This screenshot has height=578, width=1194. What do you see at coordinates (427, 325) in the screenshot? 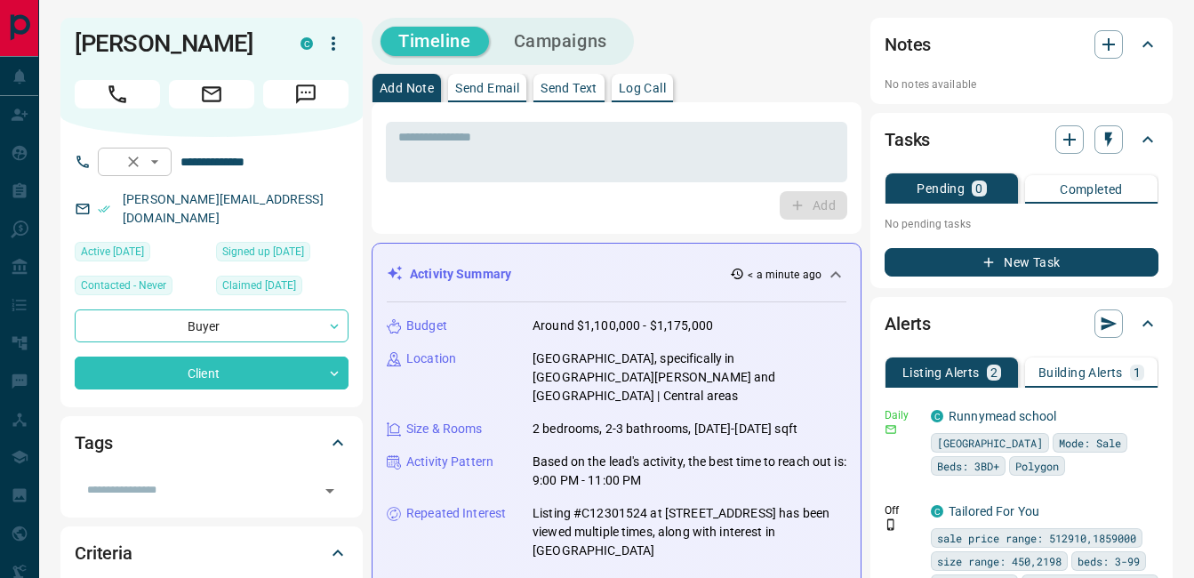
I see `p: Budget` at bounding box center [427, 325].